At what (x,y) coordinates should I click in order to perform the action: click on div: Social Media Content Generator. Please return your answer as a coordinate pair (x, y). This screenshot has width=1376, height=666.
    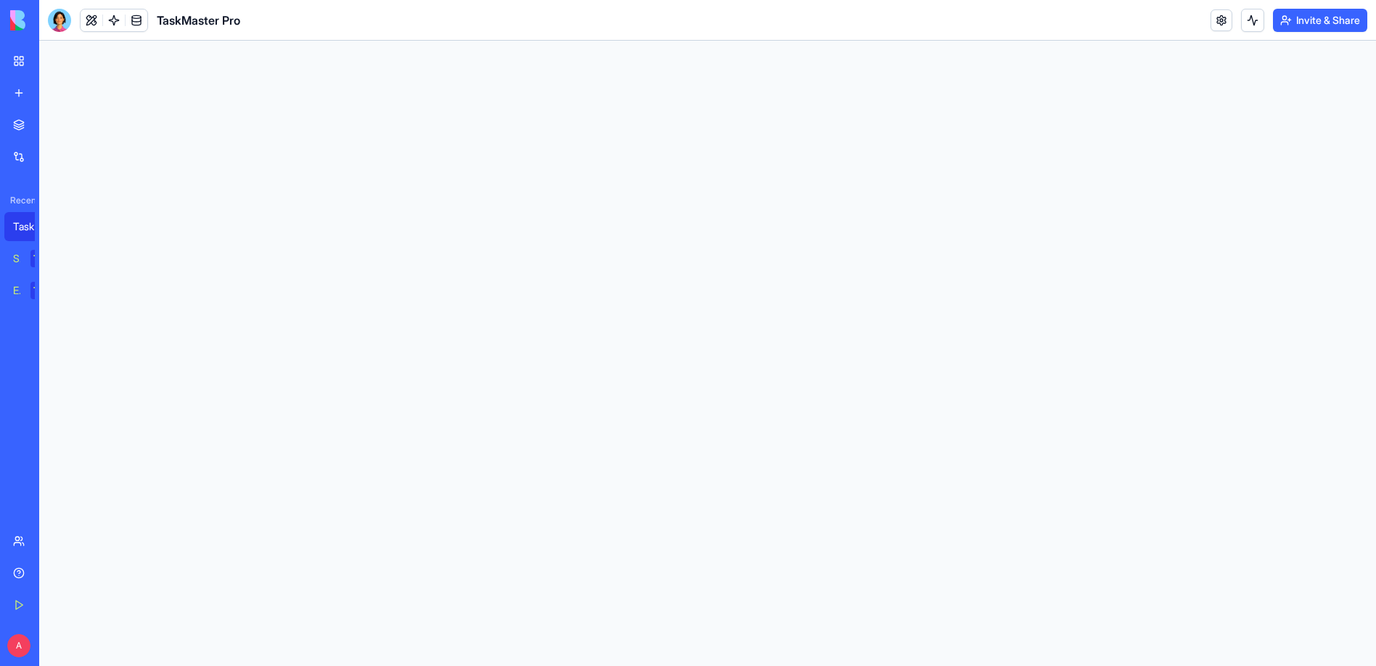
    Looking at the image, I should click on (17, 258).